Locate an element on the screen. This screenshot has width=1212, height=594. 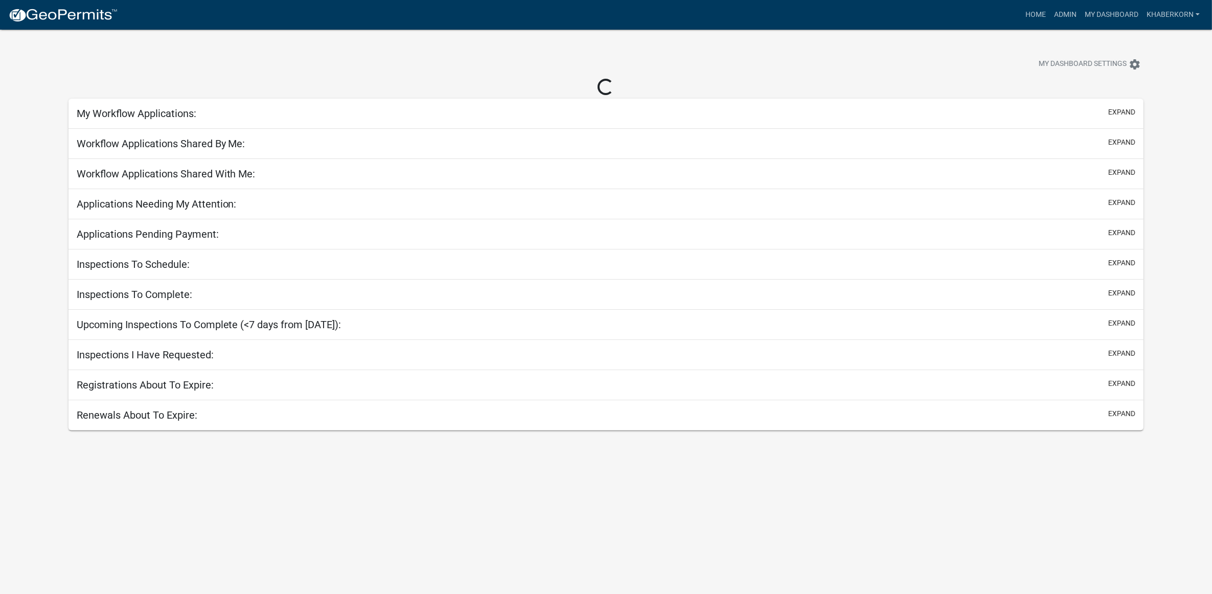
a: Admin is located at coordinates (1066, 15).